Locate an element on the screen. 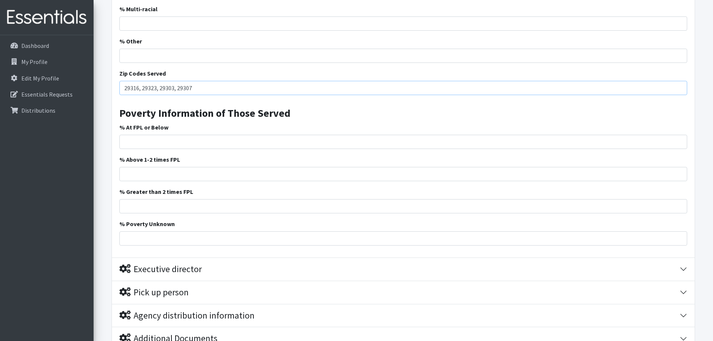 The height and width of the screenshot is (341, 713). p: My Profile is located at coordinates (34, 62).